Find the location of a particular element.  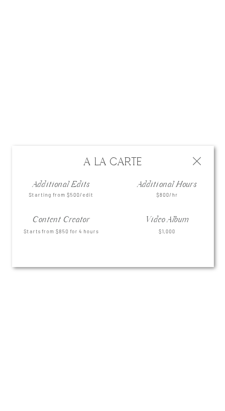

h3: Additional Hours is located at coordinates (167, 185).